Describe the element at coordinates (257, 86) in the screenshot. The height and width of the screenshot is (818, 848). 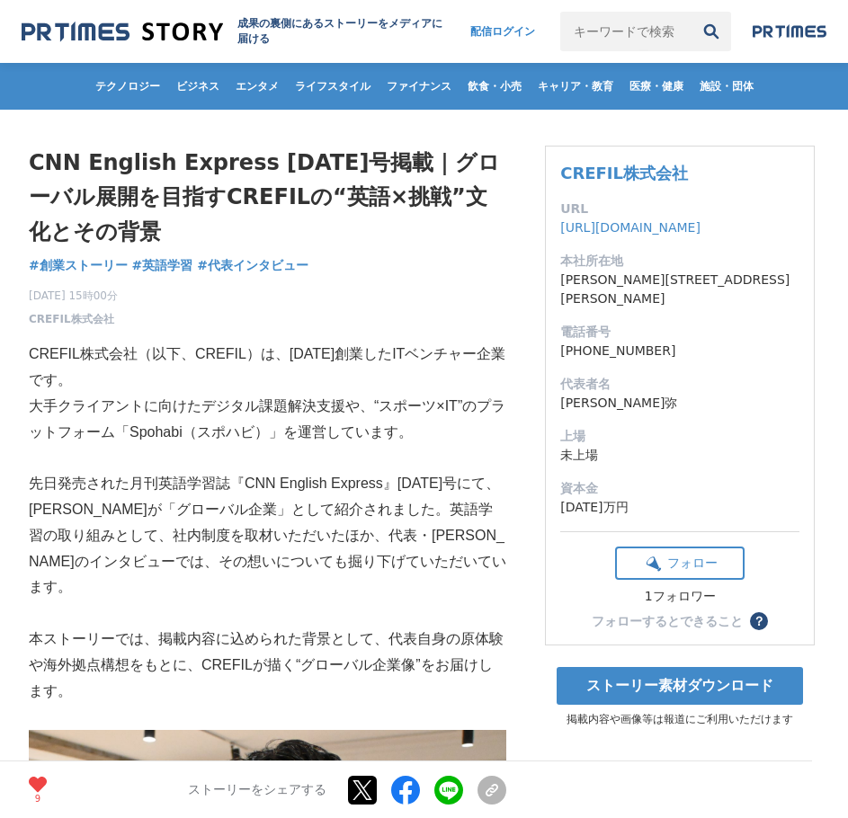
I see `span: エンタメ` at that location.